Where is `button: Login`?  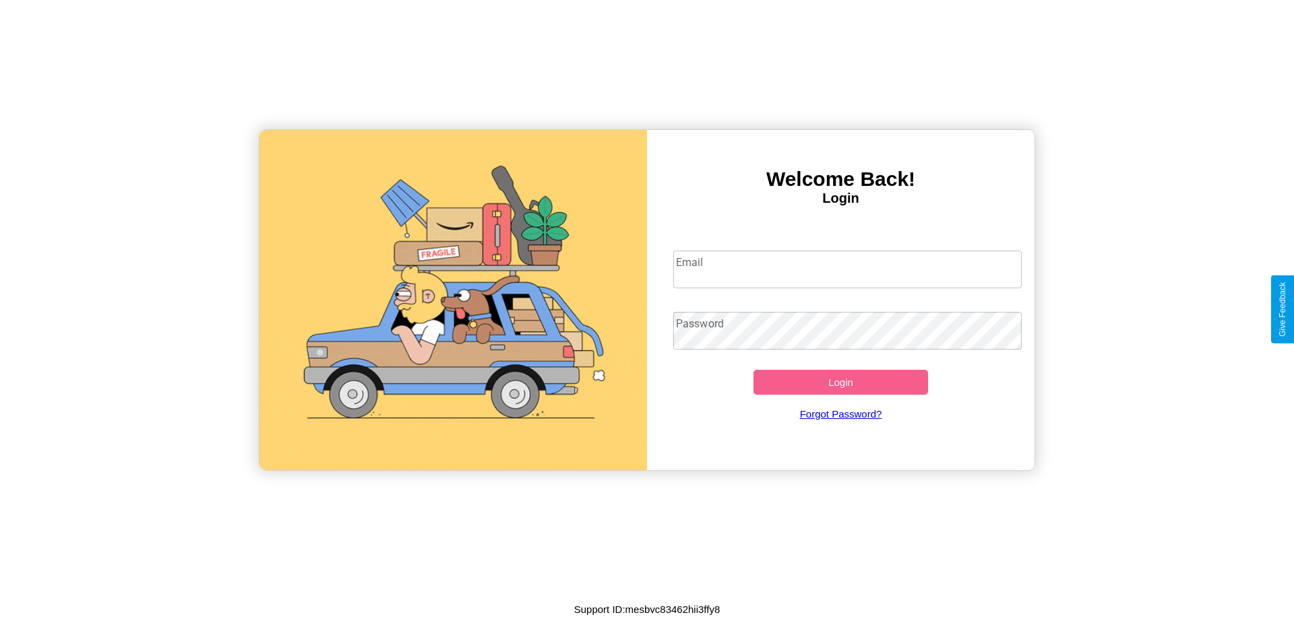 button: Login is located at coordinates (841, 382).